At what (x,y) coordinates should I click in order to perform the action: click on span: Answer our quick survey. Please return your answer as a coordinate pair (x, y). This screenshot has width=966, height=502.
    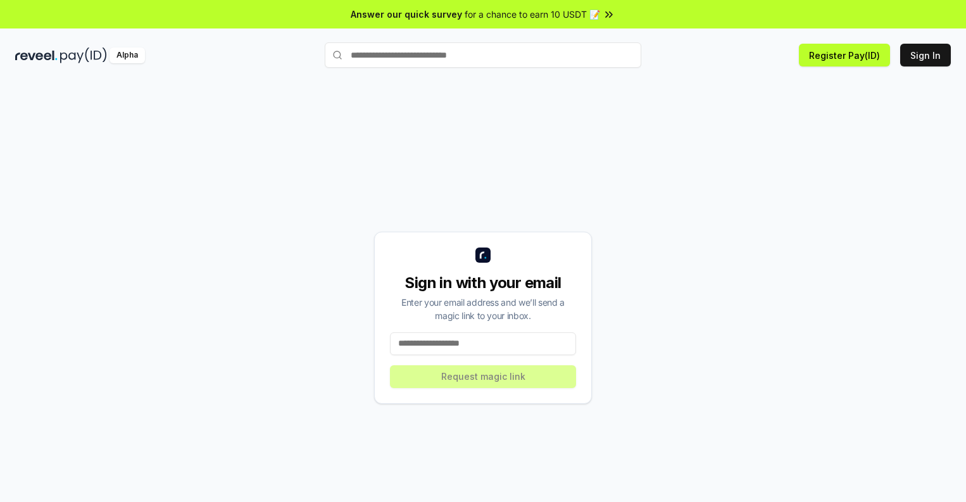
    Looking at the image, I should click on (406, 14).